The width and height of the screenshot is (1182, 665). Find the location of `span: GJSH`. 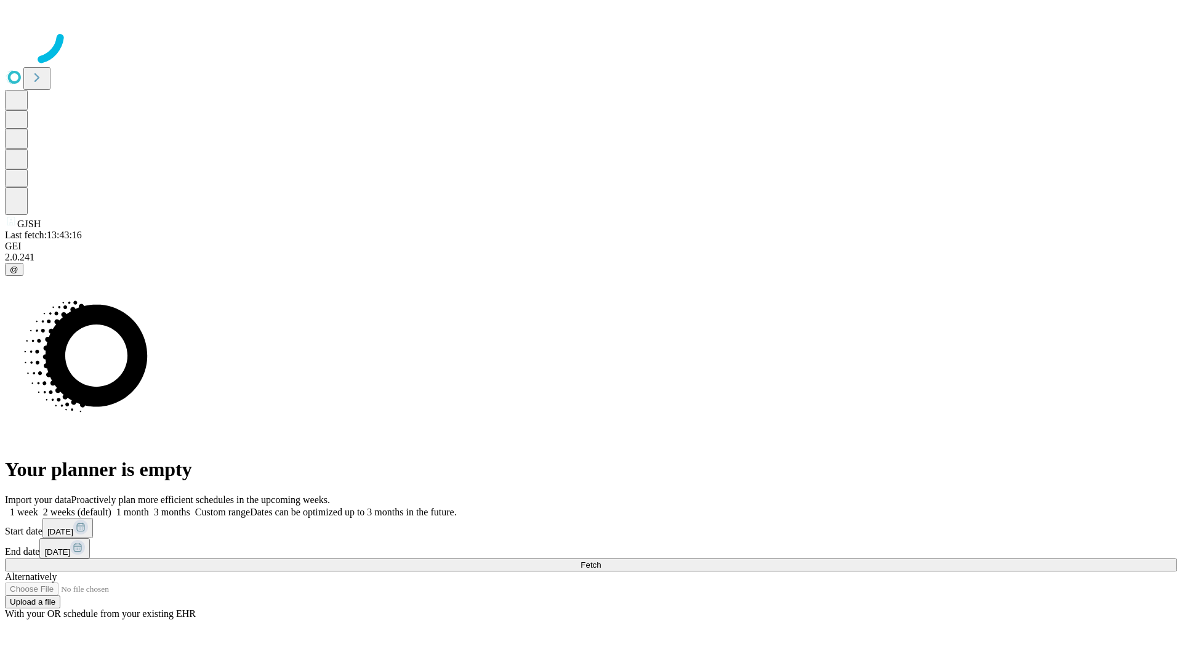

span: GJSH is located at coordinates (29, 223).